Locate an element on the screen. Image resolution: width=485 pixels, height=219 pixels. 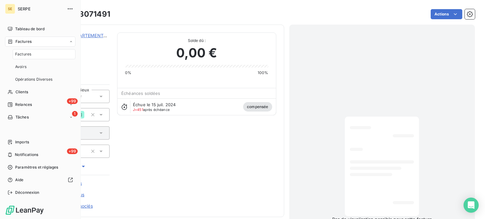
span: 1 is located at coordinates (75, 114).